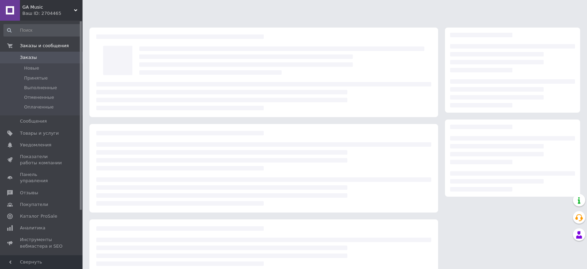  Describe the element at coordinates (48, 7) in the screenshot. I see `span: GA Music` at that location.